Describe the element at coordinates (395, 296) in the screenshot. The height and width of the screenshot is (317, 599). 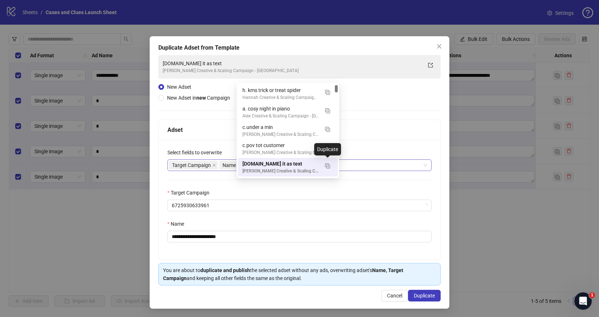
I see `button: Cancel` at that location.